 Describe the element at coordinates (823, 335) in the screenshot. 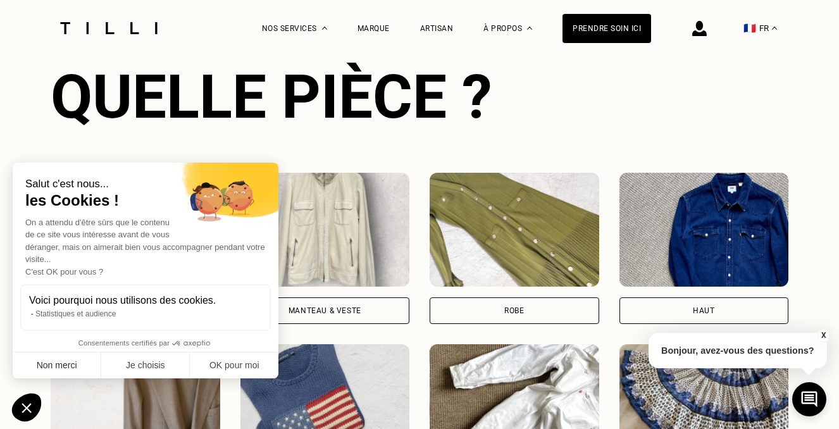

I see `button: X` at that location.